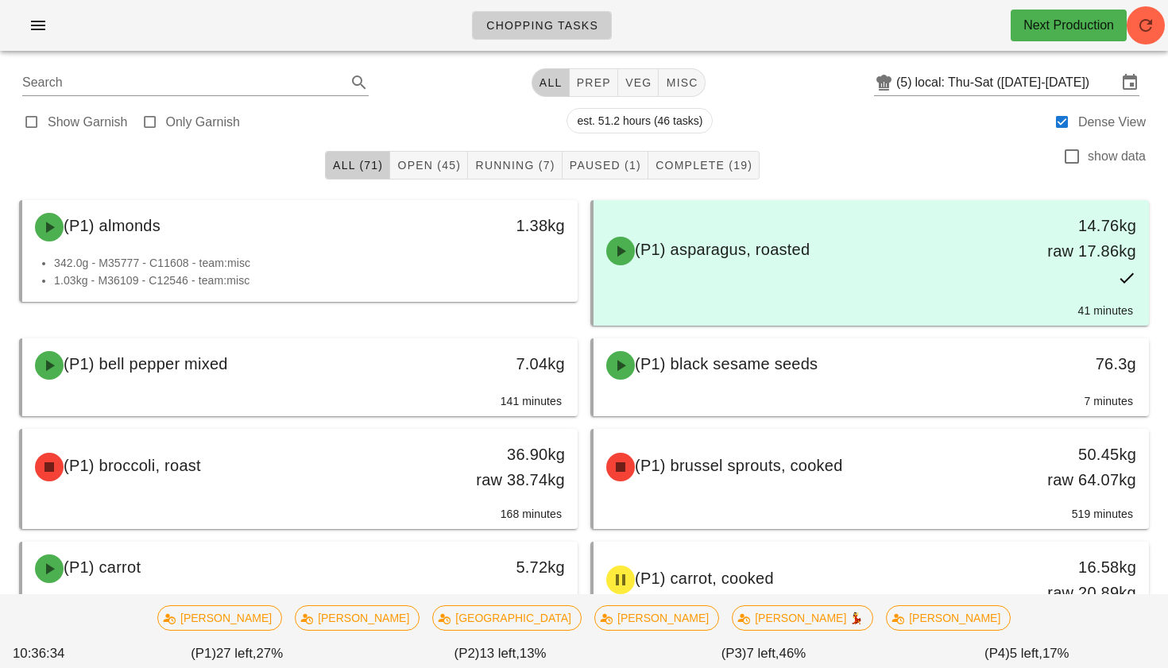 This screenshot has height=668, width=1168. Describe the element at coordinates (309, 280) in the screenshot. I see `li: 1.03kg - M36109 - C12546 - team:misc` at that location.